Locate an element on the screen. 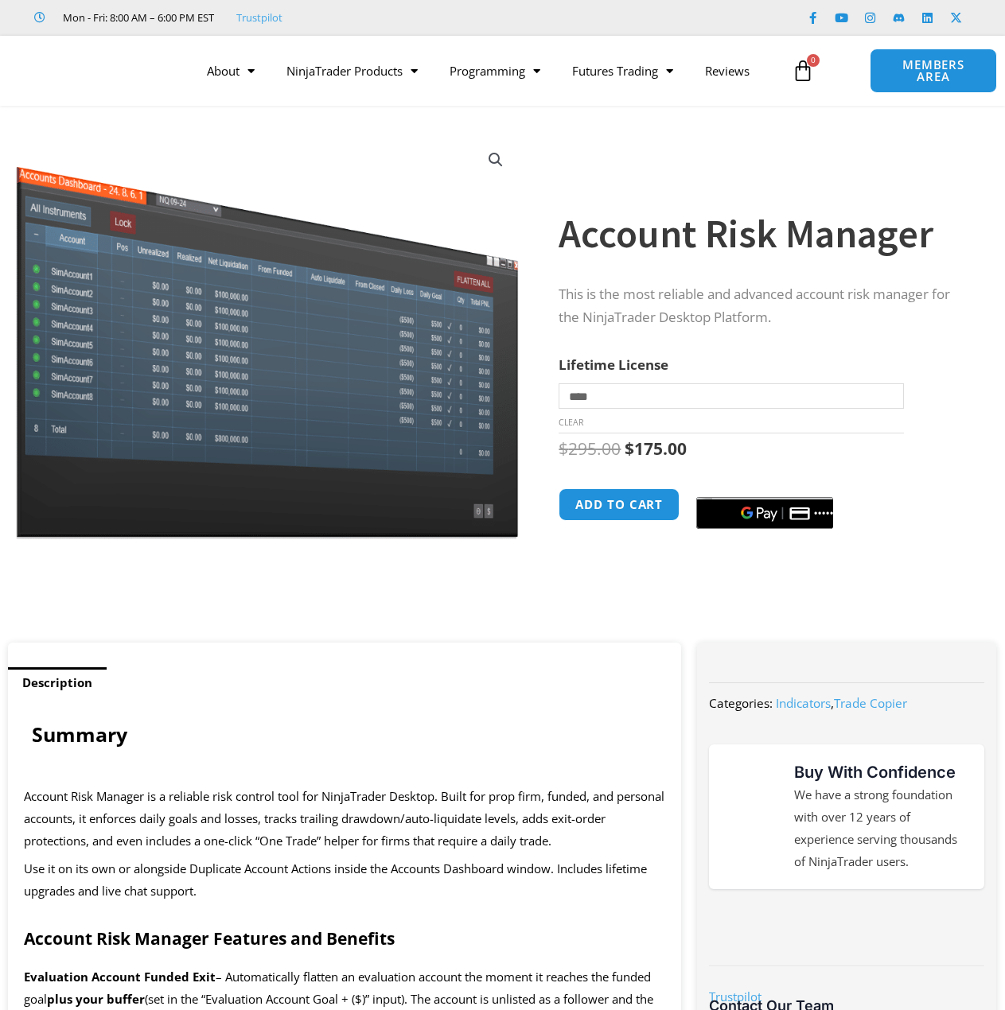 The image size is (1005, 1010). label: Lifetime License is located at coordinates (613, 364).